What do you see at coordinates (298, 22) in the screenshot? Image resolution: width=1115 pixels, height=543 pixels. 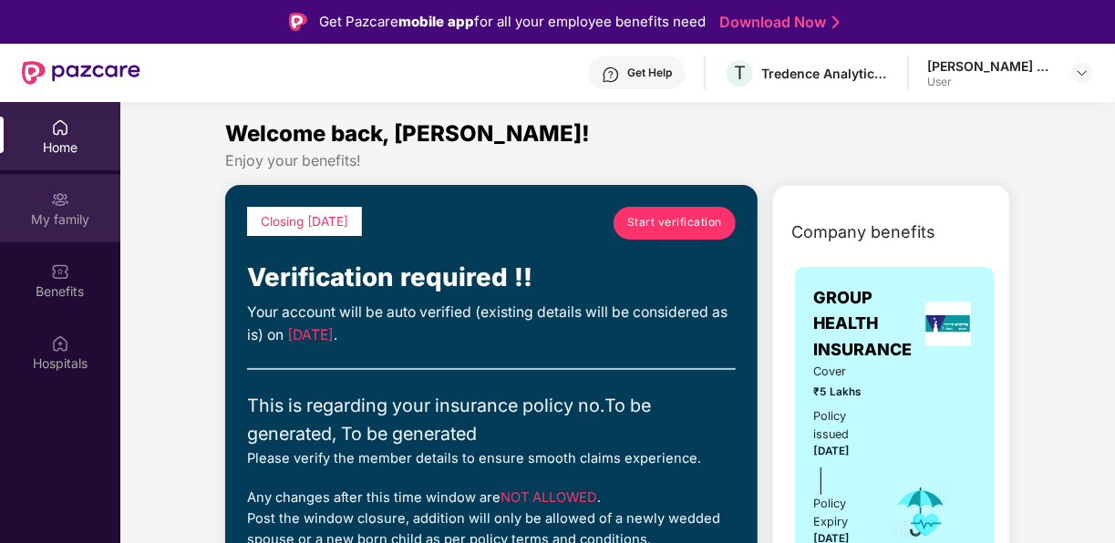 I see `img: Logo` at bounding box center [298, 22].